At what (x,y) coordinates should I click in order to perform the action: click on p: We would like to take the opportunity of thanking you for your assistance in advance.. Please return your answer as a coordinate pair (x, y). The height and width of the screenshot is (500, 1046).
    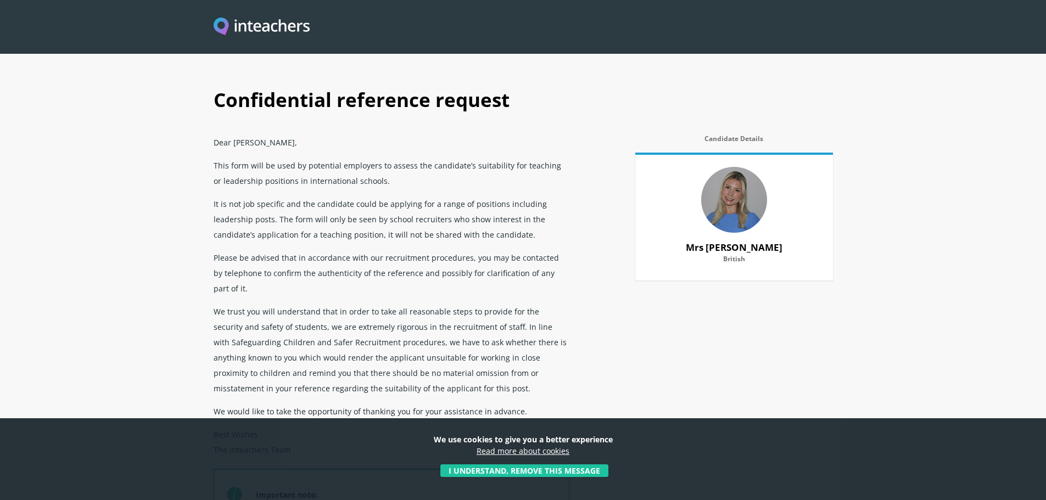
    Looking at the image, I should click on (391, 411).